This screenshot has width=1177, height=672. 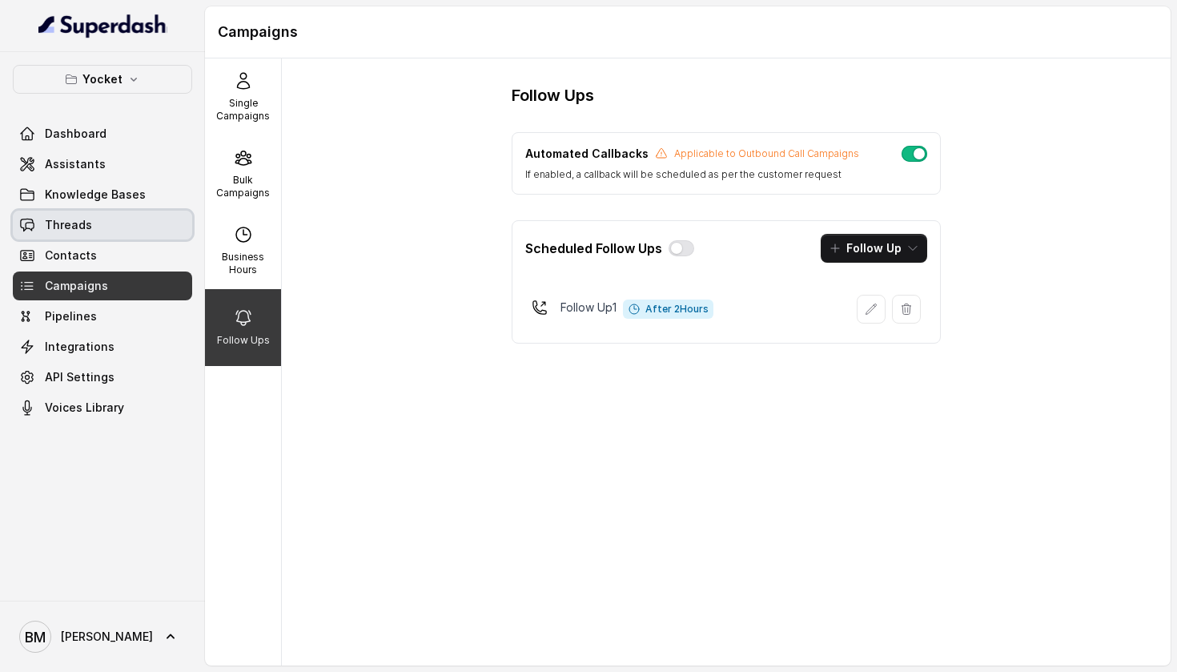 What do you see at coordinates (243, 340) in the screenshot?
I see `p: Follow Ups` at bounding box center [243, 340].